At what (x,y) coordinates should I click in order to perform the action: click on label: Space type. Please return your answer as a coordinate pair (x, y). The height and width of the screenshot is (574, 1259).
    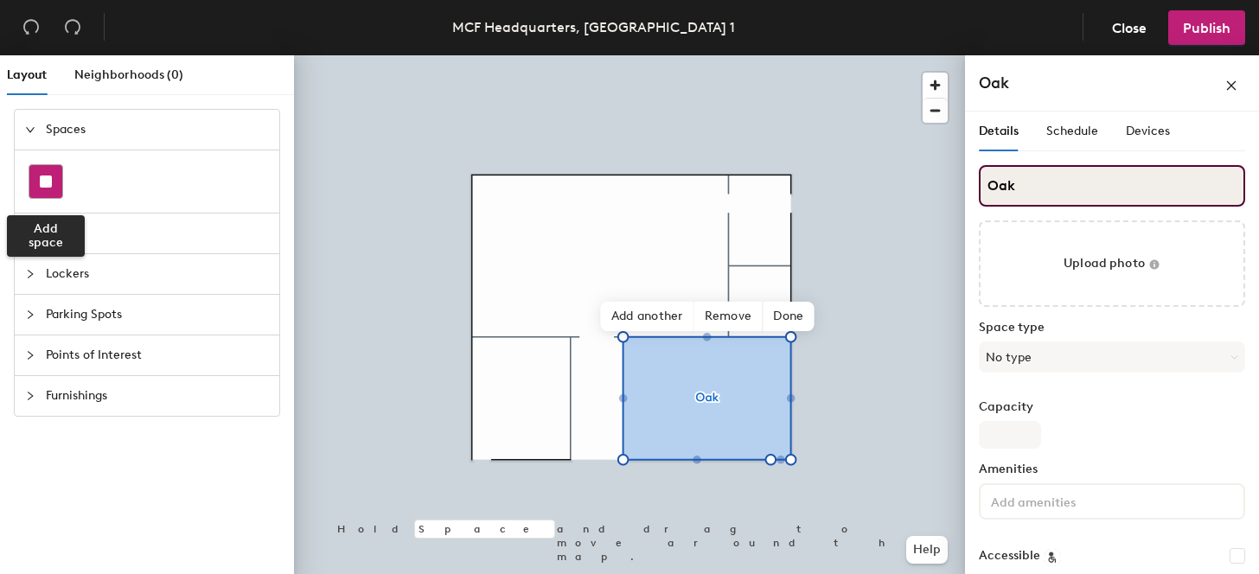
    Looking at the image, I should click on (1112, 328).